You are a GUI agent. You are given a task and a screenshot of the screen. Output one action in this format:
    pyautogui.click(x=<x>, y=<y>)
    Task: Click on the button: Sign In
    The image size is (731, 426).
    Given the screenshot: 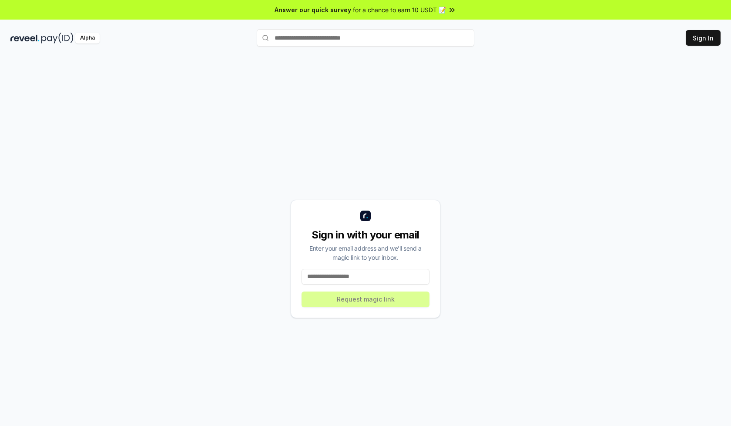 What is the action you would take?
    pyautogui.click(x=703, y=38)
    